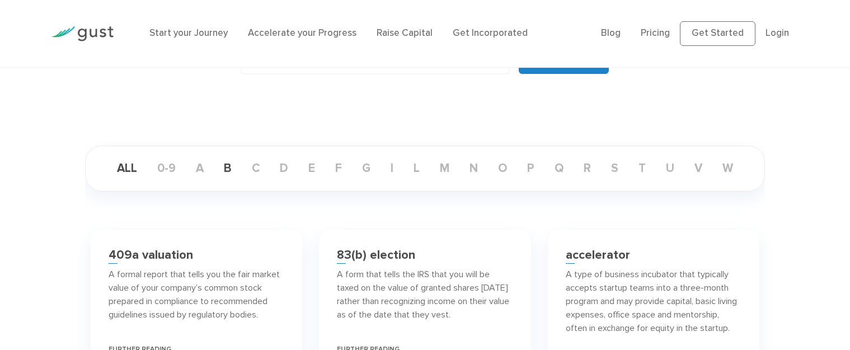 The height and width of the screenshot is (350, 850). I want to click on a: o, so click(502, 168).